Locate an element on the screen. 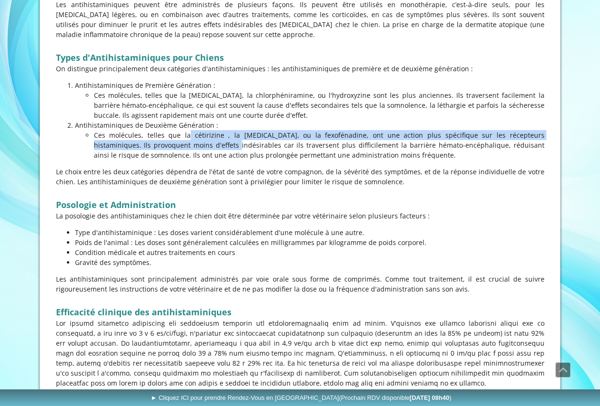 The width and height of the screenshot is (600, 406). strong: Types d'Antihistaminiques pour Chiens is located at coordinates (140, 57).